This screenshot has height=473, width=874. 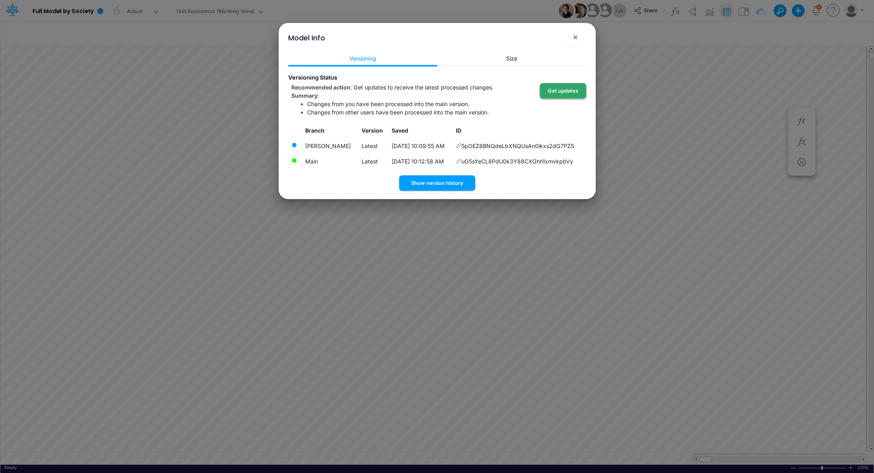 I want to click on th: Local date/time when this version was saved, so click(x=420, y=131).